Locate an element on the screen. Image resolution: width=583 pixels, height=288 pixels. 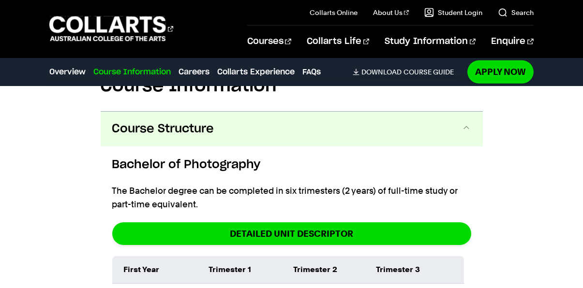
a: Courses is located at coordinates (269, 42).